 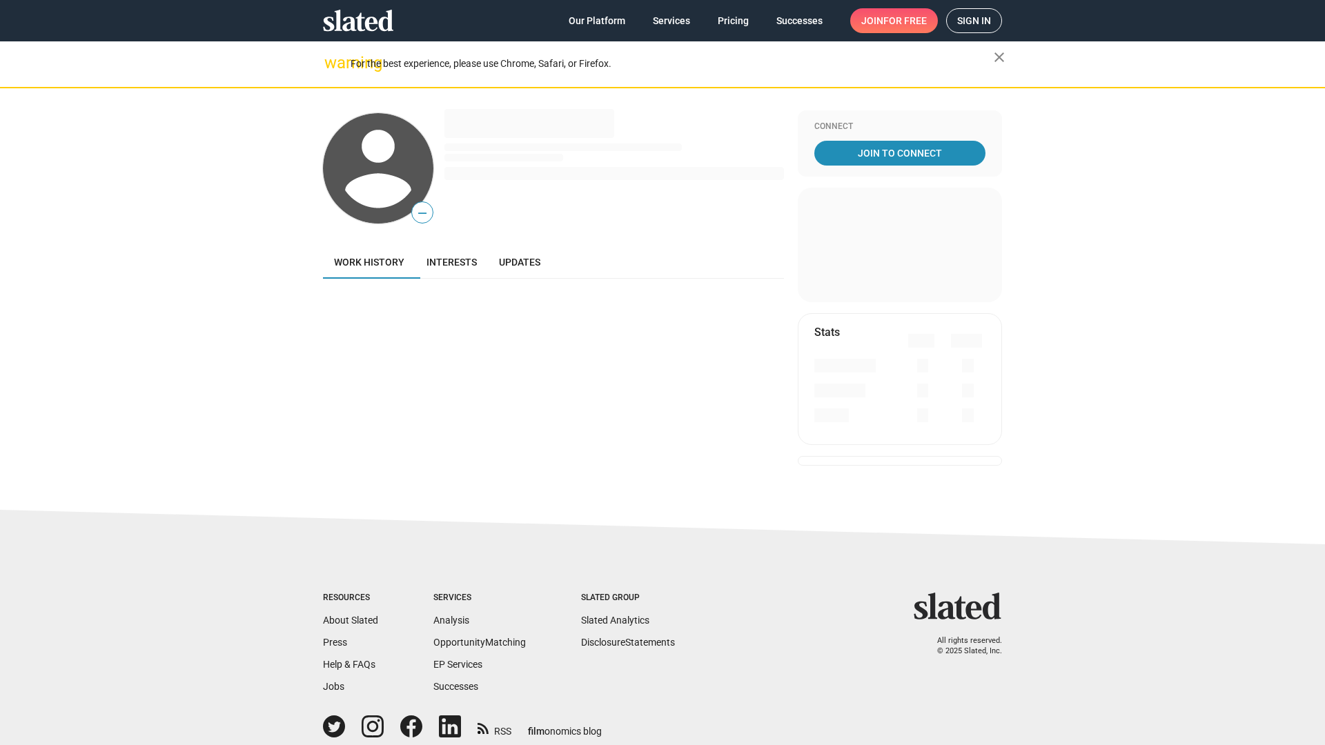 I want to click on span: film, so click(x=536, y=732).